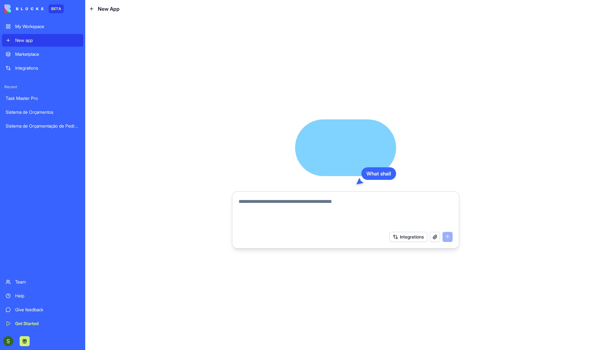 Image resolution: width=606 pixels, height=350 pixels. What do you see at coordinates (43, 126) in the screenshot?
I see `a: Sistema de Orçamentação de Pedra Natural` at bounding box center [43, 126].